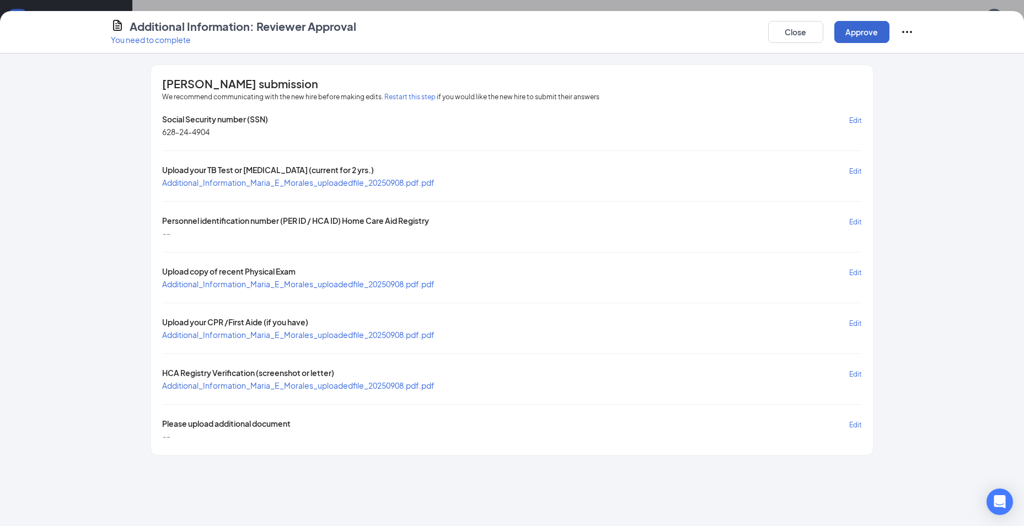  What do you see at coordinates (862, 32) in the screenshot?
I see `button: Approve` at bounding box center [862, 32].